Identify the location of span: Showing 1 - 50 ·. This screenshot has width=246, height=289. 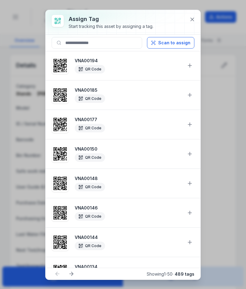
(170, 274).